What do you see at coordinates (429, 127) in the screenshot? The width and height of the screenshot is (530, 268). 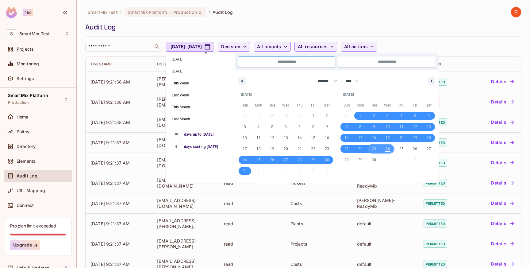 I see `button: 13` at bounding box center [429, 127].